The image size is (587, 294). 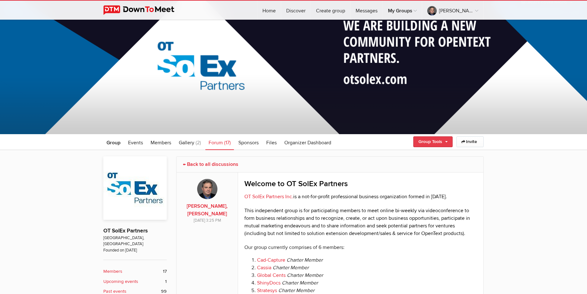 I want to click on a: Members 17, so click(x=135, y=271).